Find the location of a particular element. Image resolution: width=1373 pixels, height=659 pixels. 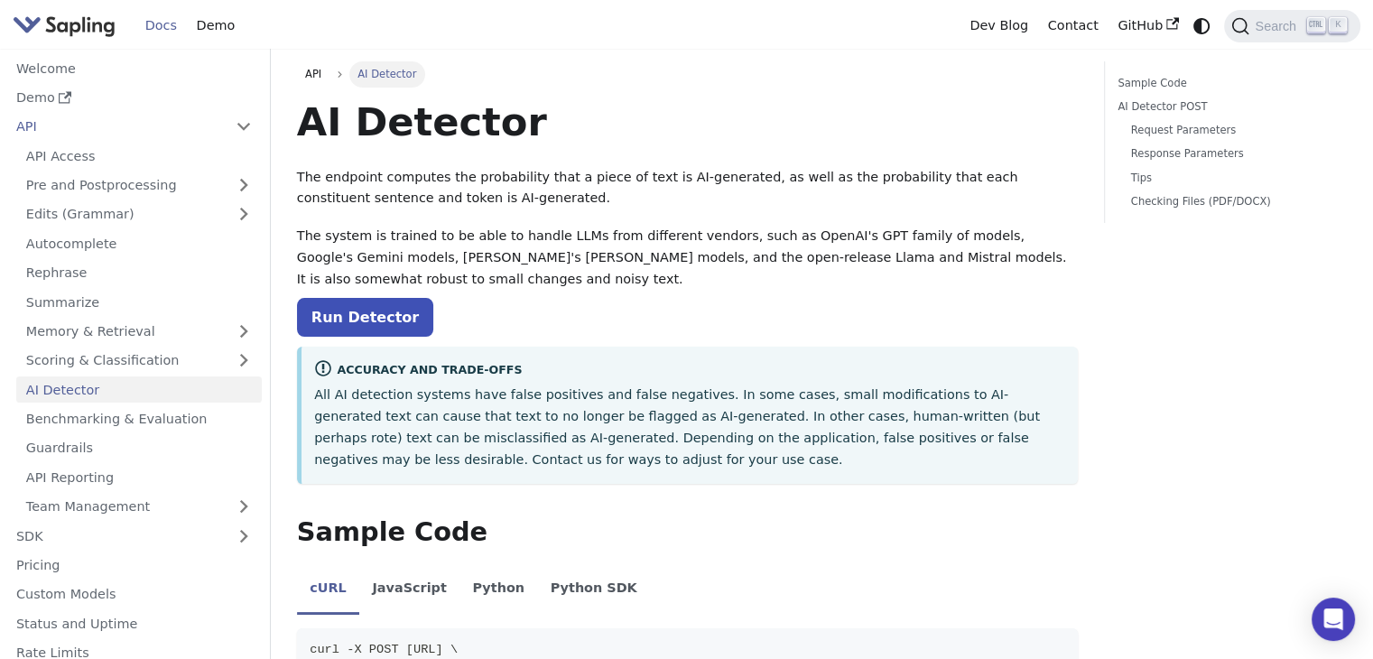

a: Pricing is located at coordinates (134, 565).